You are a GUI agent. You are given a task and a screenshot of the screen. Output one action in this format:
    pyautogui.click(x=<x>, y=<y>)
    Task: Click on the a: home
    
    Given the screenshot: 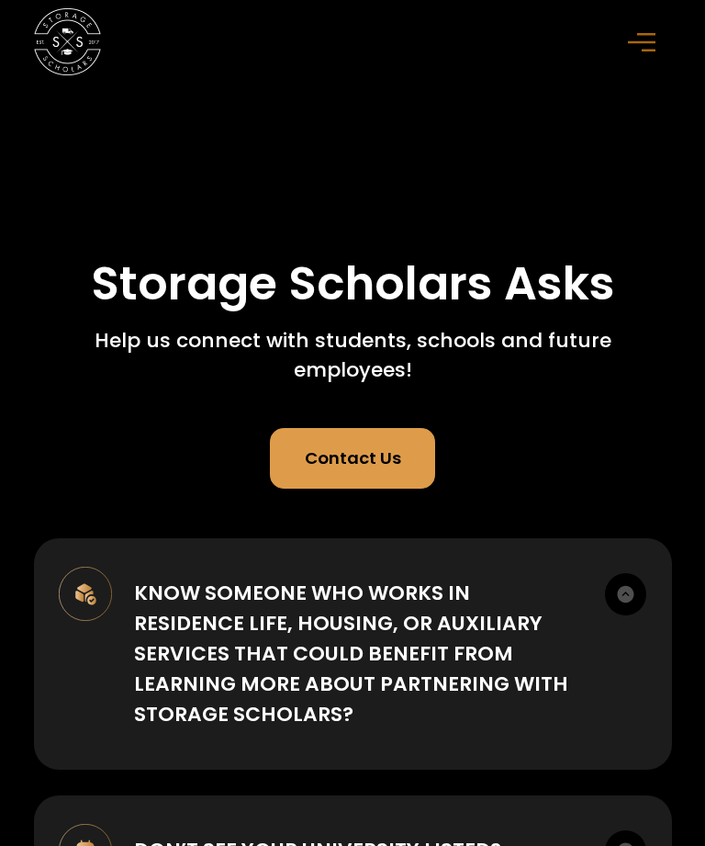 What is the action you would take?
    pyautogui.click(x=67, y=41)
    